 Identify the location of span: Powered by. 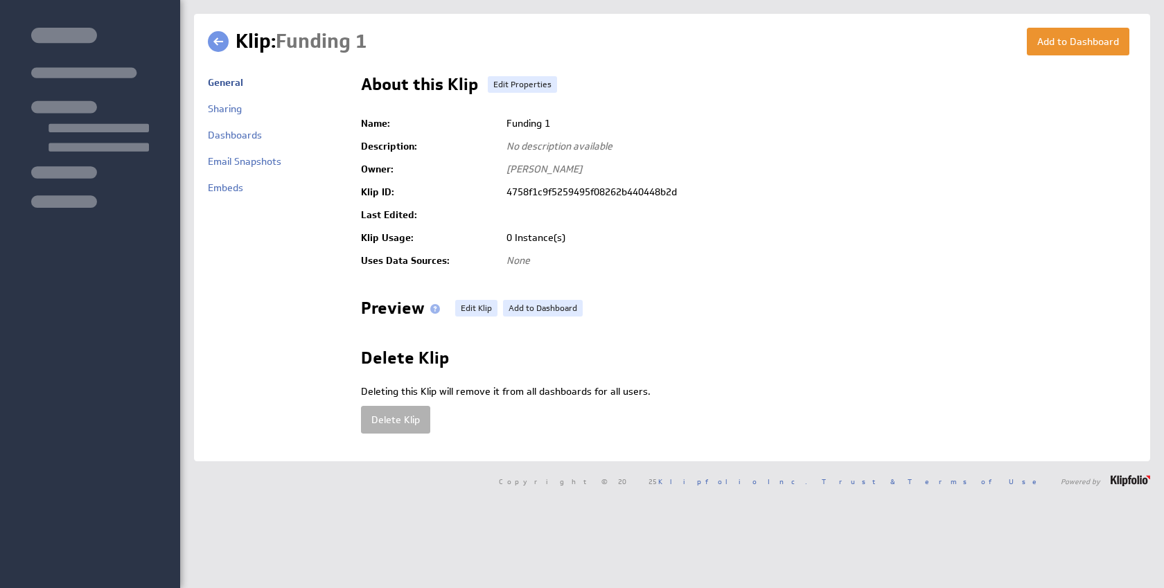
(1080, 481).